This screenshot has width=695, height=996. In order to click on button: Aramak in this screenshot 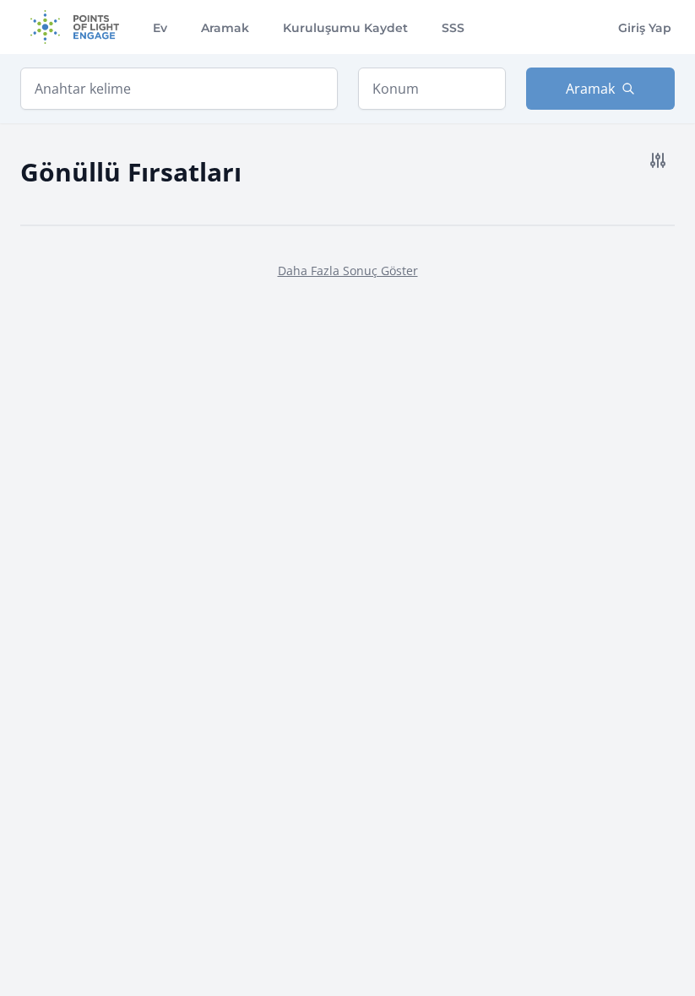, I will do `click(600, 89)`.